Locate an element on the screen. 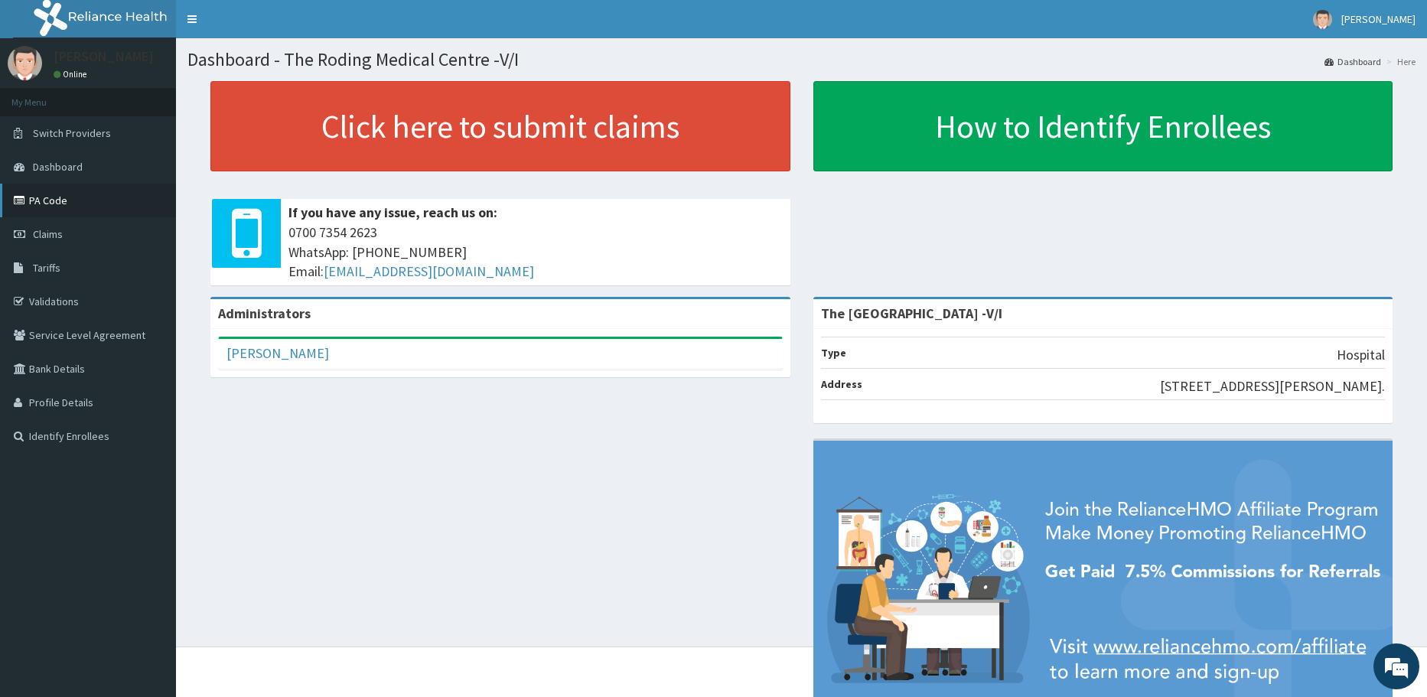 This screenshot has width=1427, height=697. b: Address is located at coordinates (842, 384).